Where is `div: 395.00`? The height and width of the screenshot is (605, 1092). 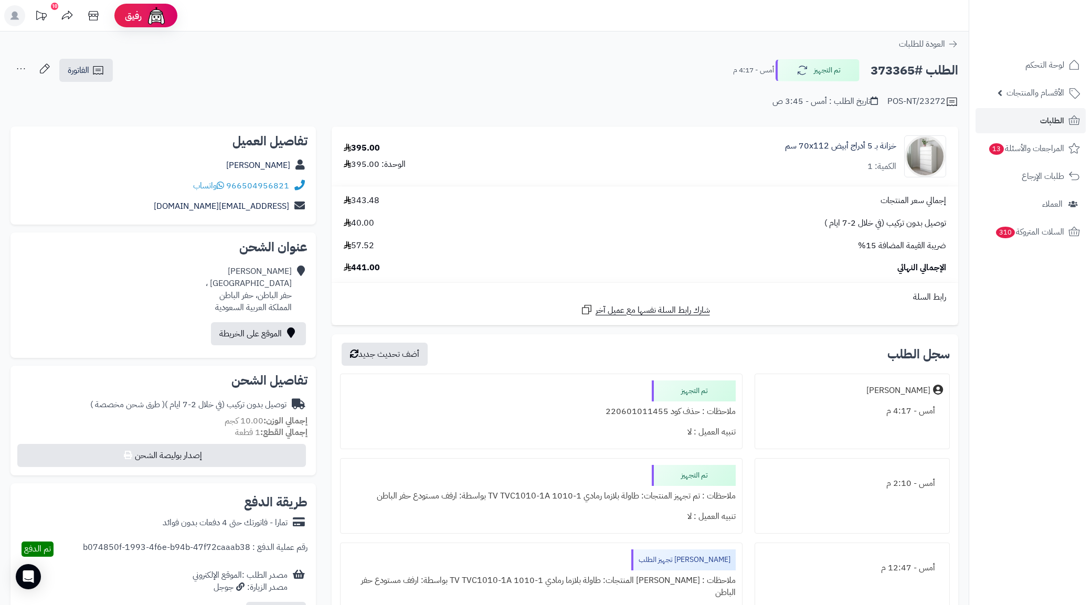 div: 395.00 is located at coordinates (361, 148).